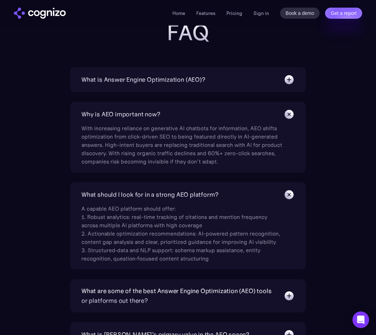  What do you see at coordinates (40, 13) in the screenshot?
I see `a: home` at bounding box center [40, 13].